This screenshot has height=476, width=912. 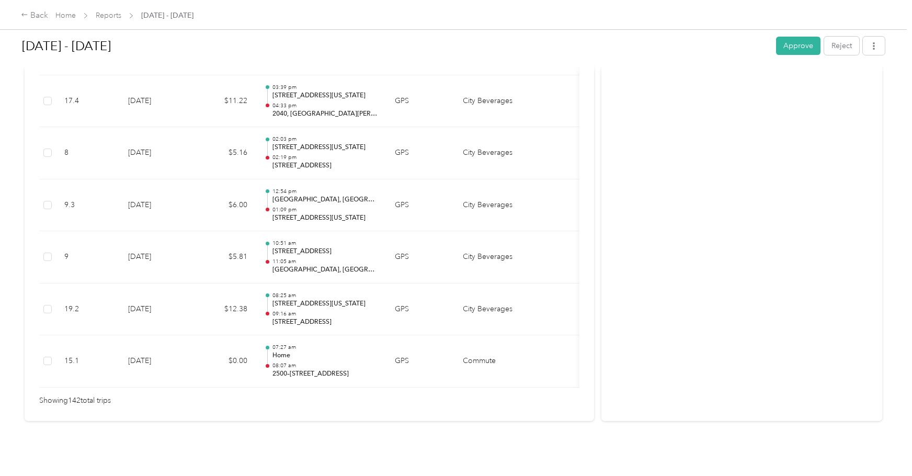 I want to click on p: 12:54 pm, so click(x=325, y=191).